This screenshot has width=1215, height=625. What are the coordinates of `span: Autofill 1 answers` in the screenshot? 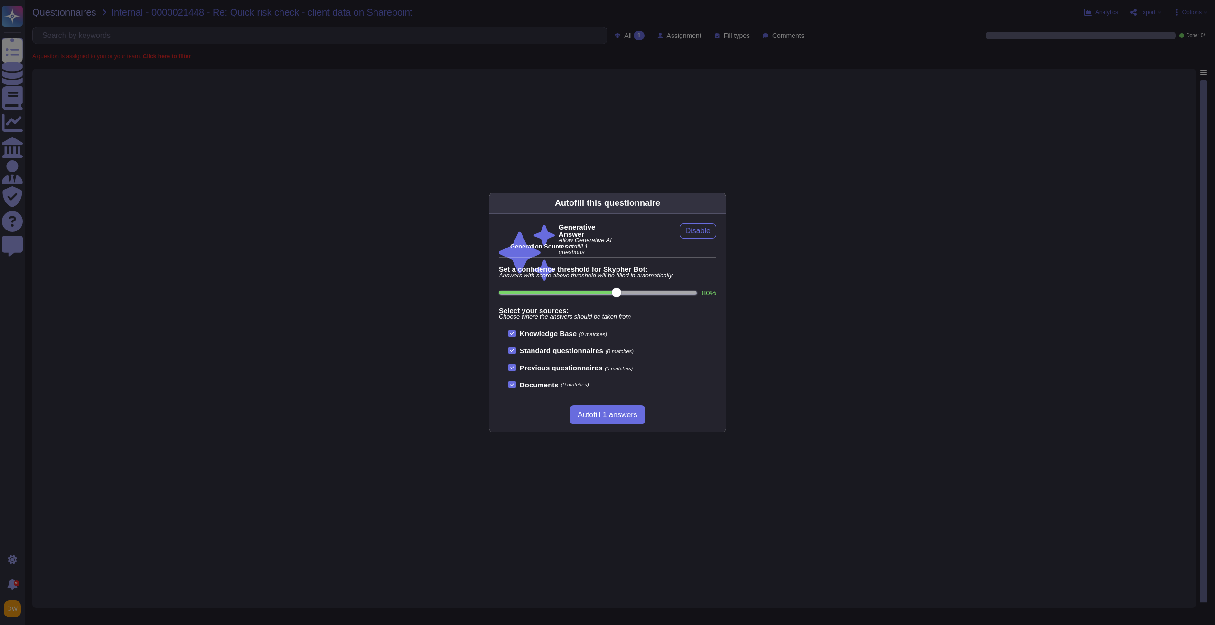 It's located at (607, 415).